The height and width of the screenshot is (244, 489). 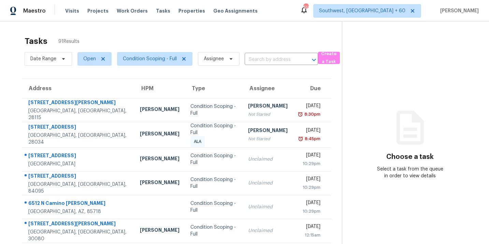 What do you see at coordinates (150, 59) in the screenshot?
I see `span: Condition Scoping - Full` at bounding box center [150, 59].